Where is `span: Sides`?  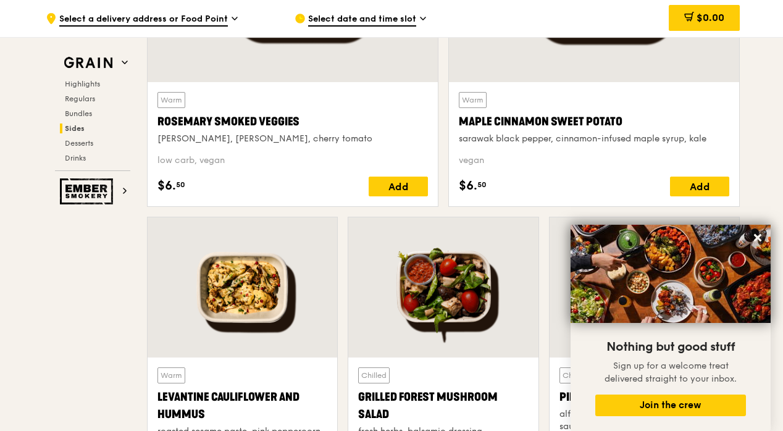 span: Sides is located at coordinates (75, 129).